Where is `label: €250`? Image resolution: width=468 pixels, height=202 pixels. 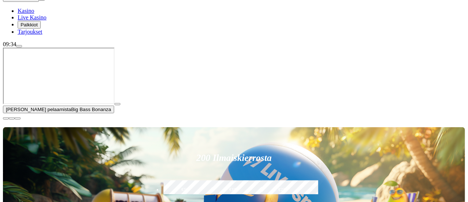
label: €250 is located at coordinates (283, 190).